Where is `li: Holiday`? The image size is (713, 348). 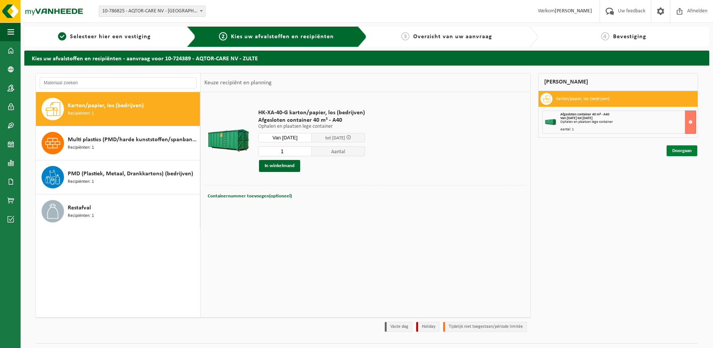 li: Holiday is located at coordinates (428, 326).